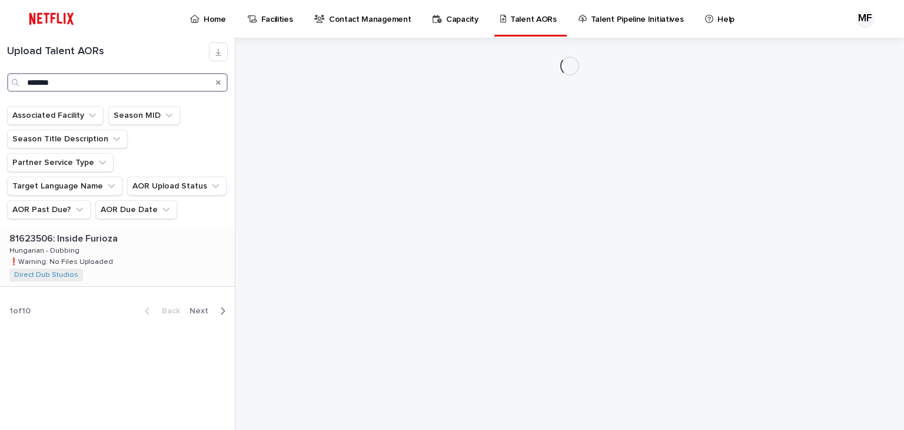  What do you see at coordinates (60, 162) in the screenshot?
I see `button: Partner Service Type` at bounding box center [60, 162].